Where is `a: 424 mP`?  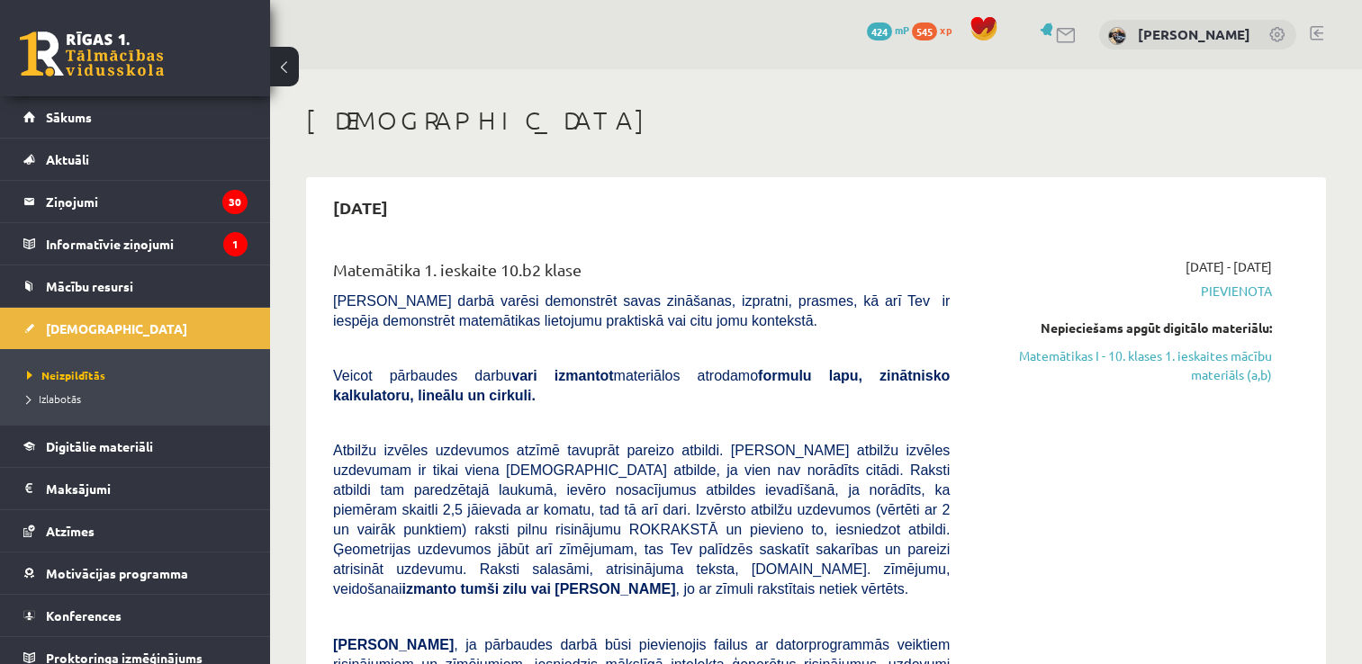 a: 424 mP is located at coordinates (887, 30).